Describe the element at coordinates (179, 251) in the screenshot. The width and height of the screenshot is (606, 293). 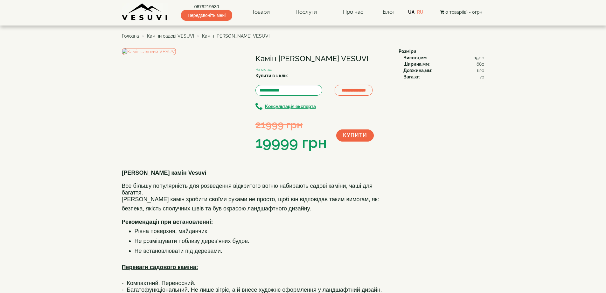
I see `span: Не встановлювати під деревами.` at that location.